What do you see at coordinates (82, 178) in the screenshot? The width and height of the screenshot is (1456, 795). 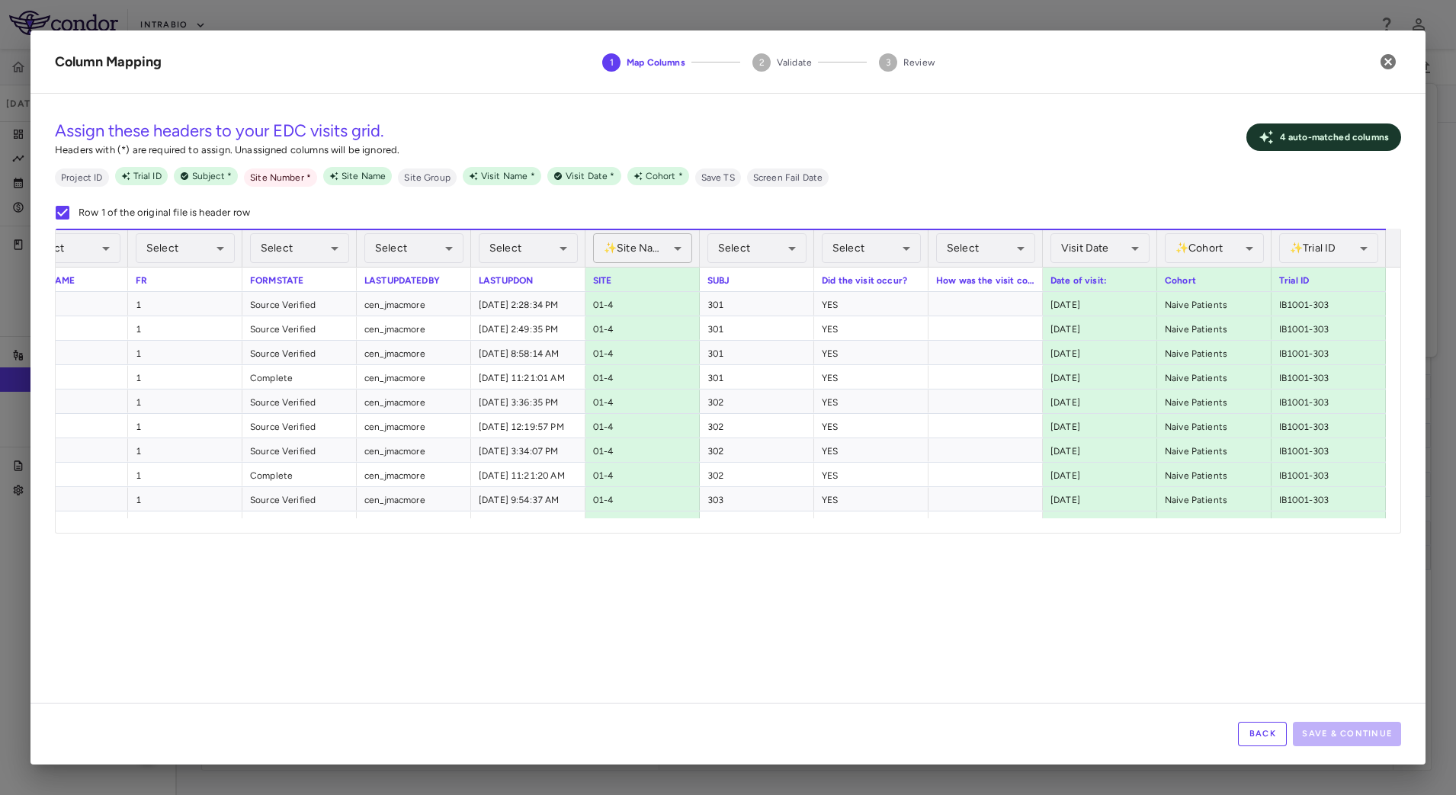 I see `span: Project ID` at bounding box center [82, 178].